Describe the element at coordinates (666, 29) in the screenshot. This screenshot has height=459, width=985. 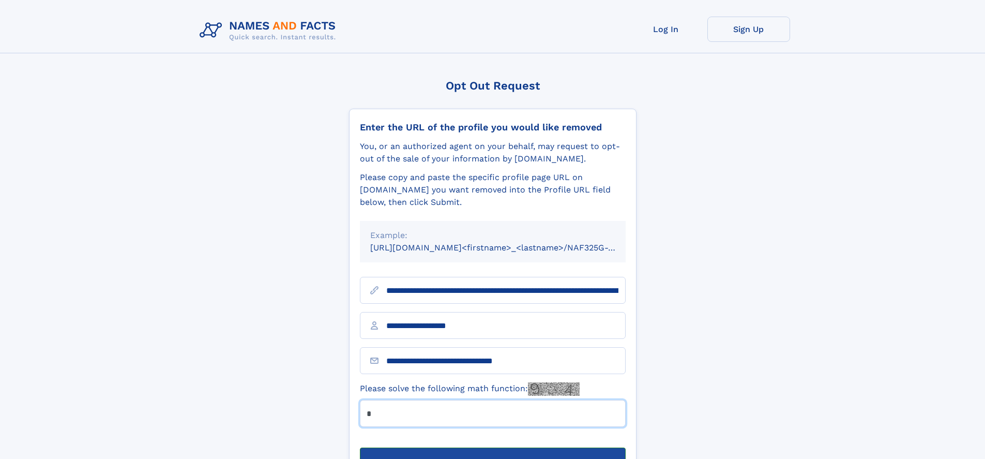
I see `a: Log In` at that location.